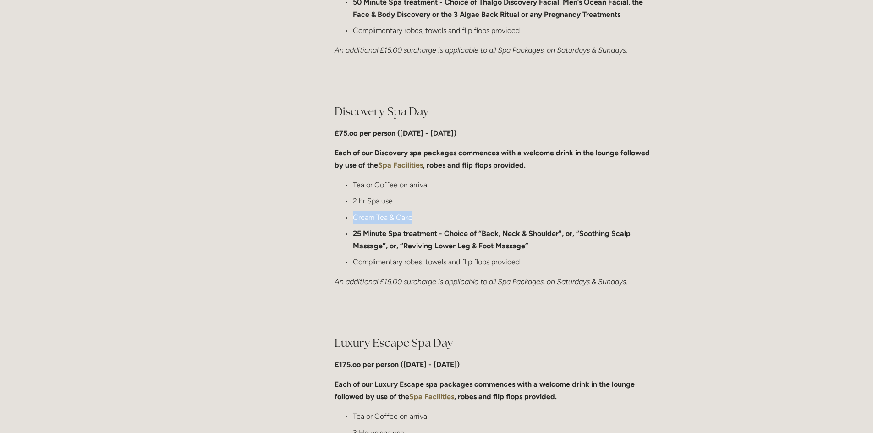 This screenshot has height=433, width=873. What do you see at coordinates (504, 201) in the screenshot?
I see `p: 2 hr Spa use` at bounding box center [504, 201].